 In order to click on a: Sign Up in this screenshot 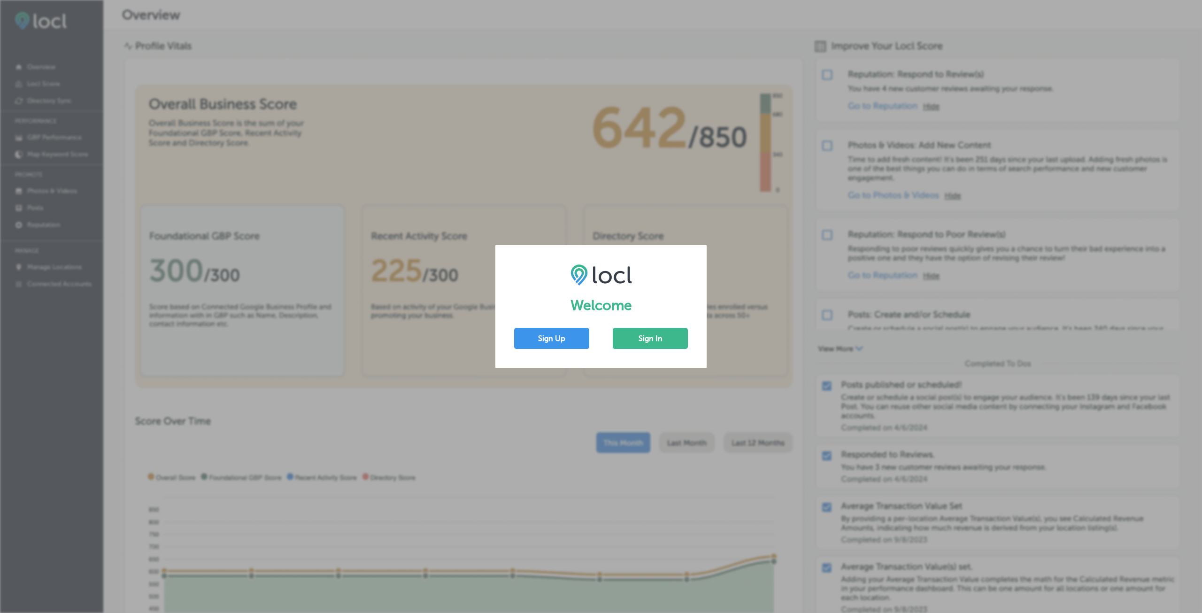, I will do `click(552, 338)`.